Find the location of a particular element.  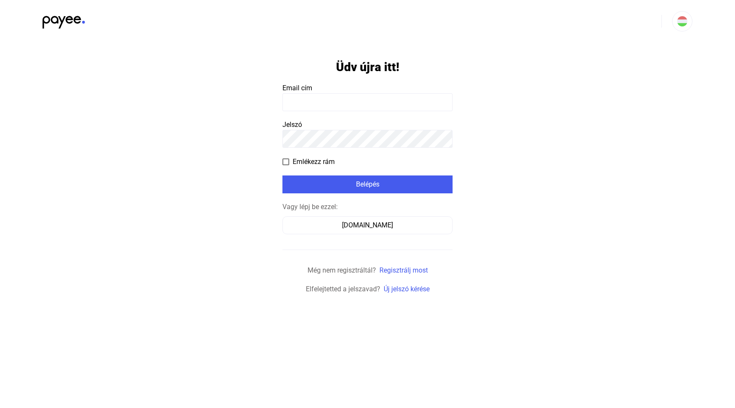

div: Belépés is located at coordinates (368, 184).